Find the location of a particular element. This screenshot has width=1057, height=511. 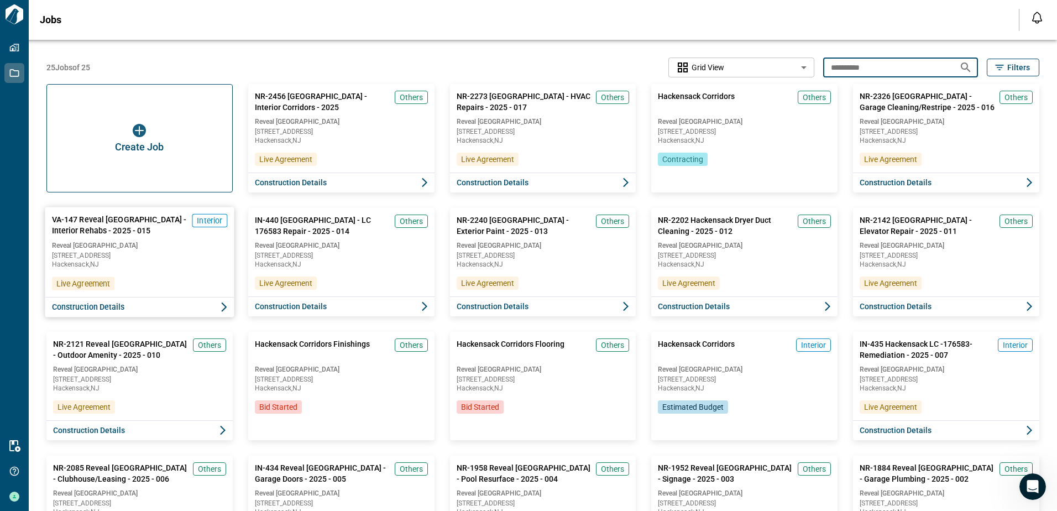

span: Interior is located at coordinates (1015, 345).